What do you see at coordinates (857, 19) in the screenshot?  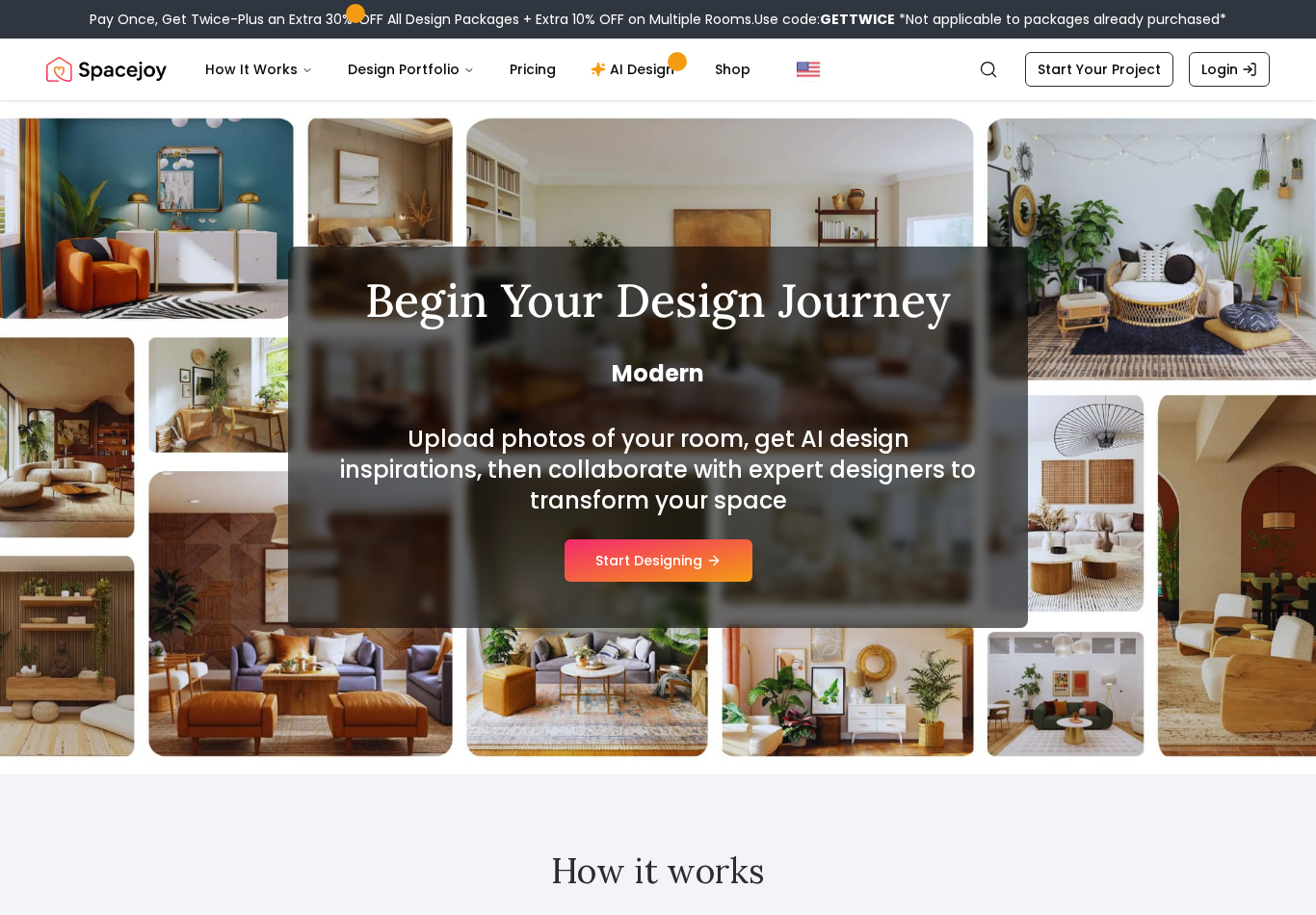 I see `b: GETTWICE` at bounding box center [857, 19].